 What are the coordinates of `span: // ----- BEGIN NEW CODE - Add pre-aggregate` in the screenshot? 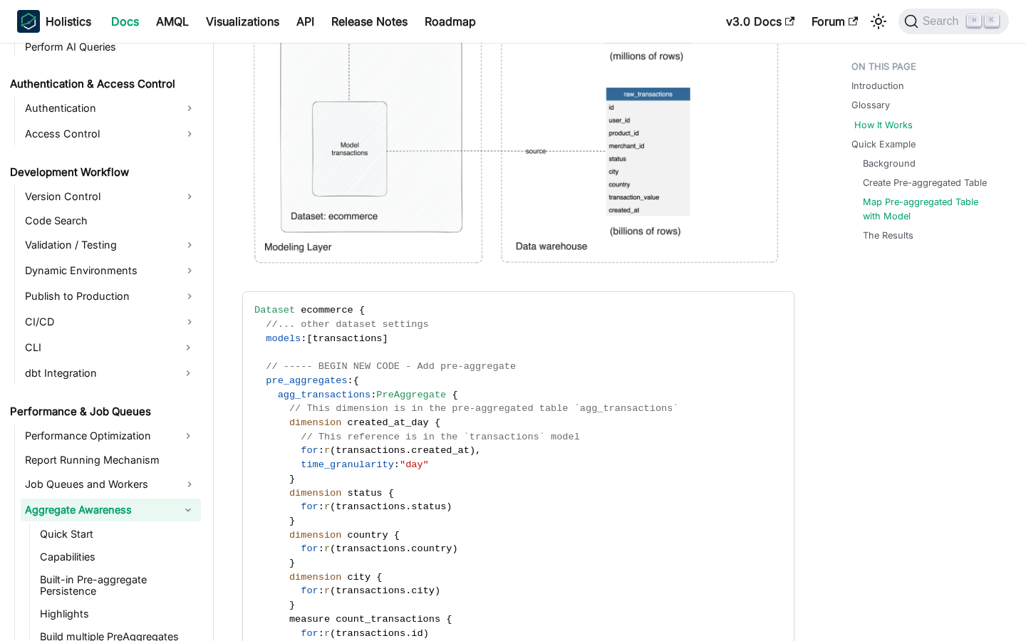 It's located at (390, 366).